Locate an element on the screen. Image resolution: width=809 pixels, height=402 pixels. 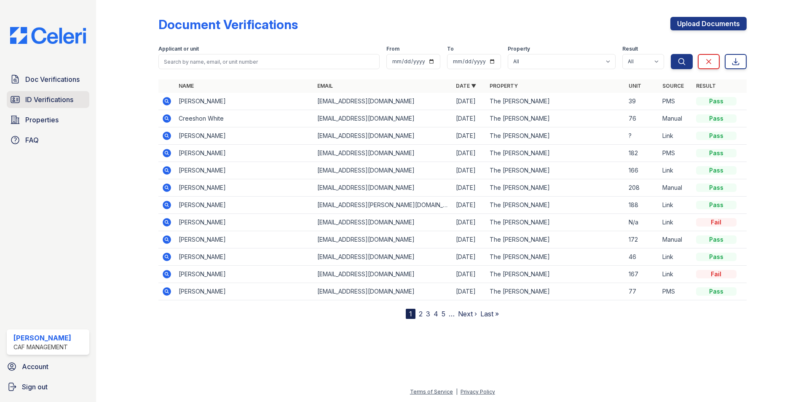
div: Fail is located at coordinates (717, 274).